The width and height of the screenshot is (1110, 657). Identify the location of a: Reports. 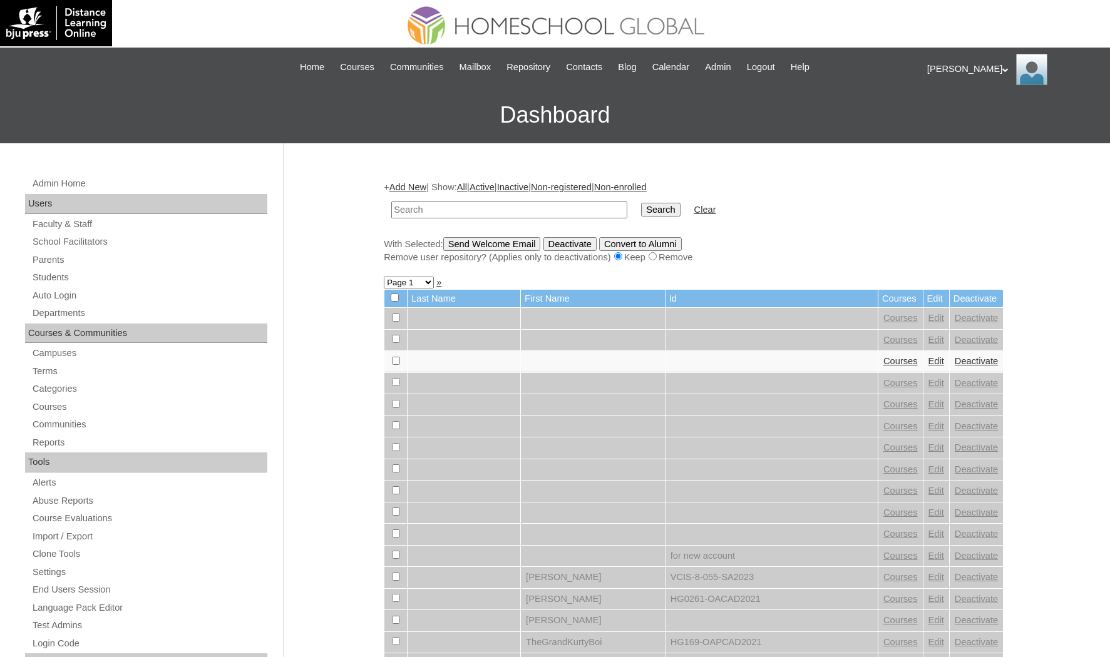
(149, 442).